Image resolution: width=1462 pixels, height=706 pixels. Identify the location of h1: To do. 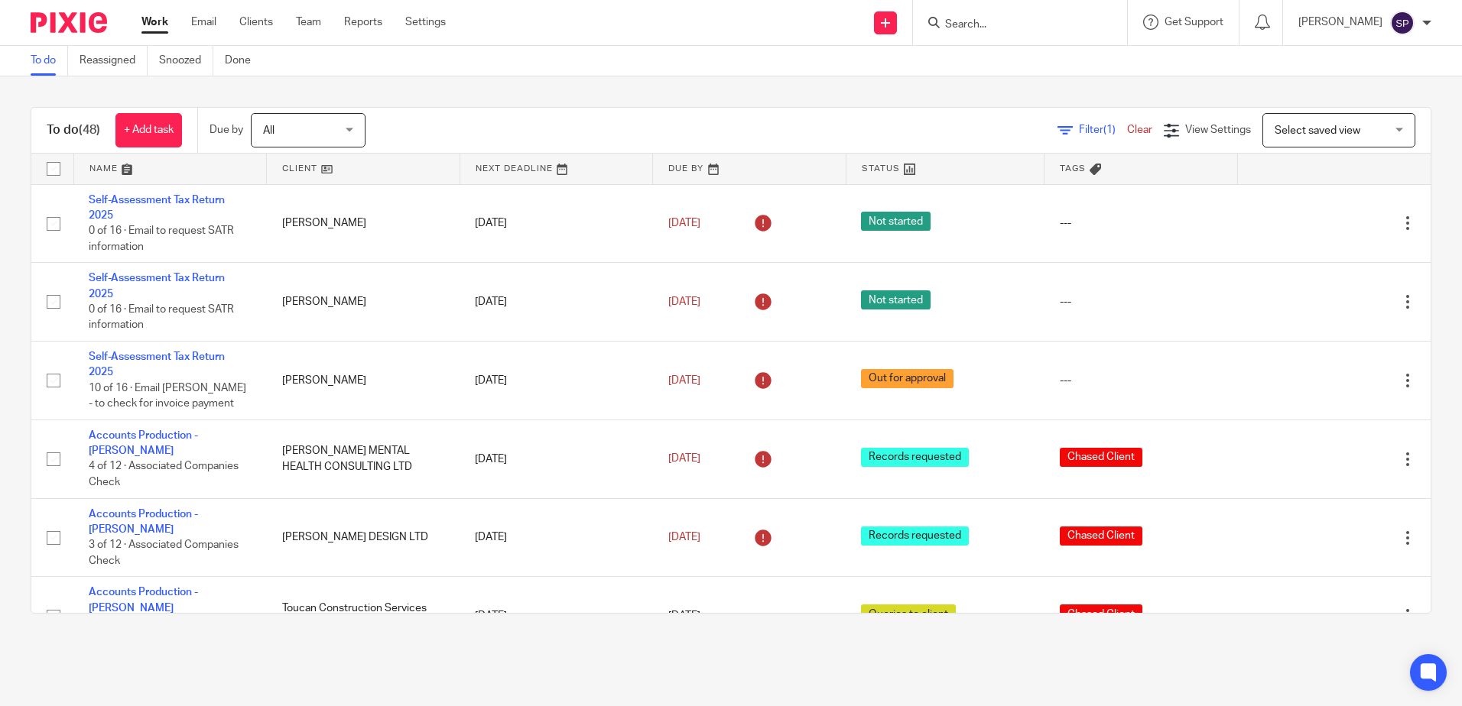
(73, 130).